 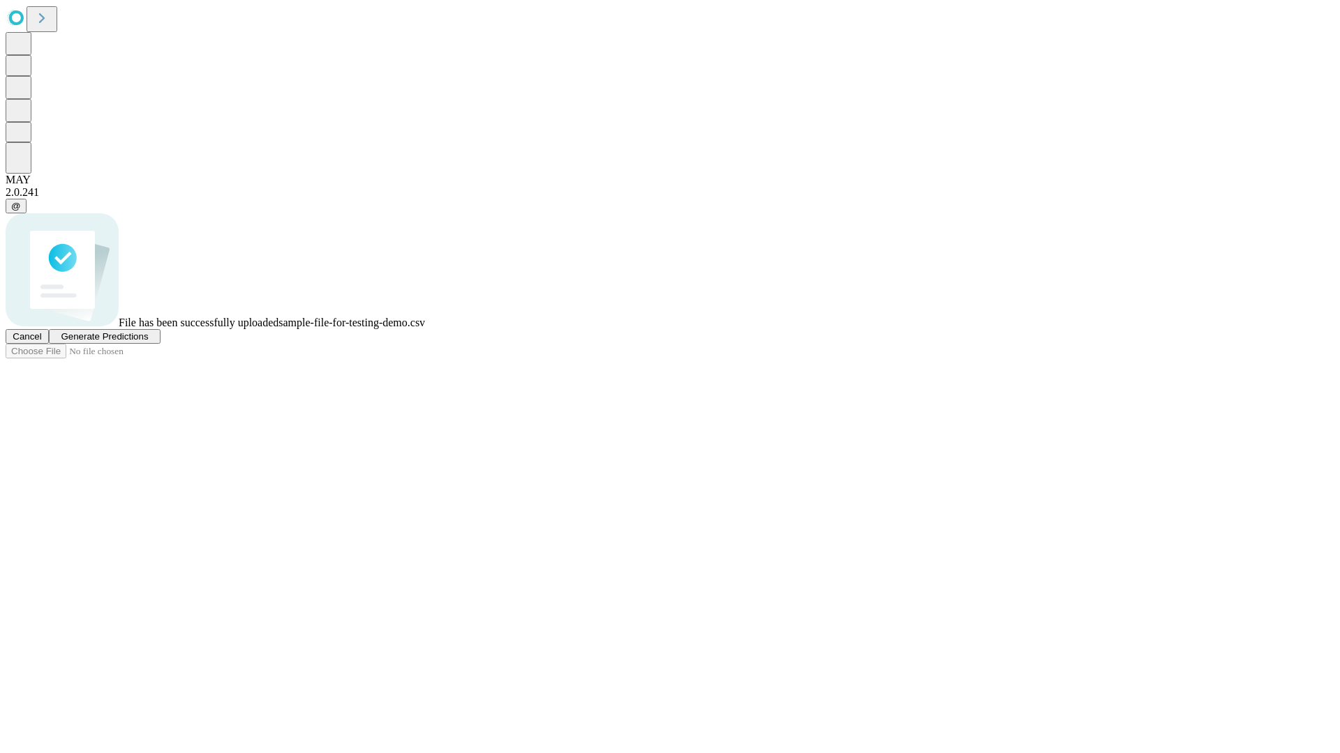 I want to click on div: 2.0.241, so click(x=670, y=193).